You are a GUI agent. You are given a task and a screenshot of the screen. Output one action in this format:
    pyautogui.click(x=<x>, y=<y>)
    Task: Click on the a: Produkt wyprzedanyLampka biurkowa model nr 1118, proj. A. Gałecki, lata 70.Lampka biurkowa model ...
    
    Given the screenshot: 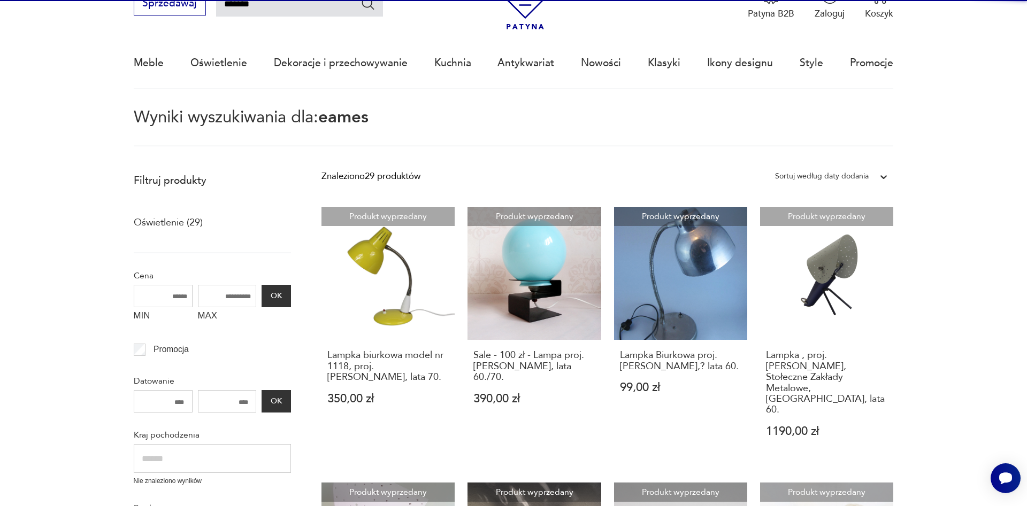 What is the action you would take?
    pyautogui.click(x=388, y=335)
    